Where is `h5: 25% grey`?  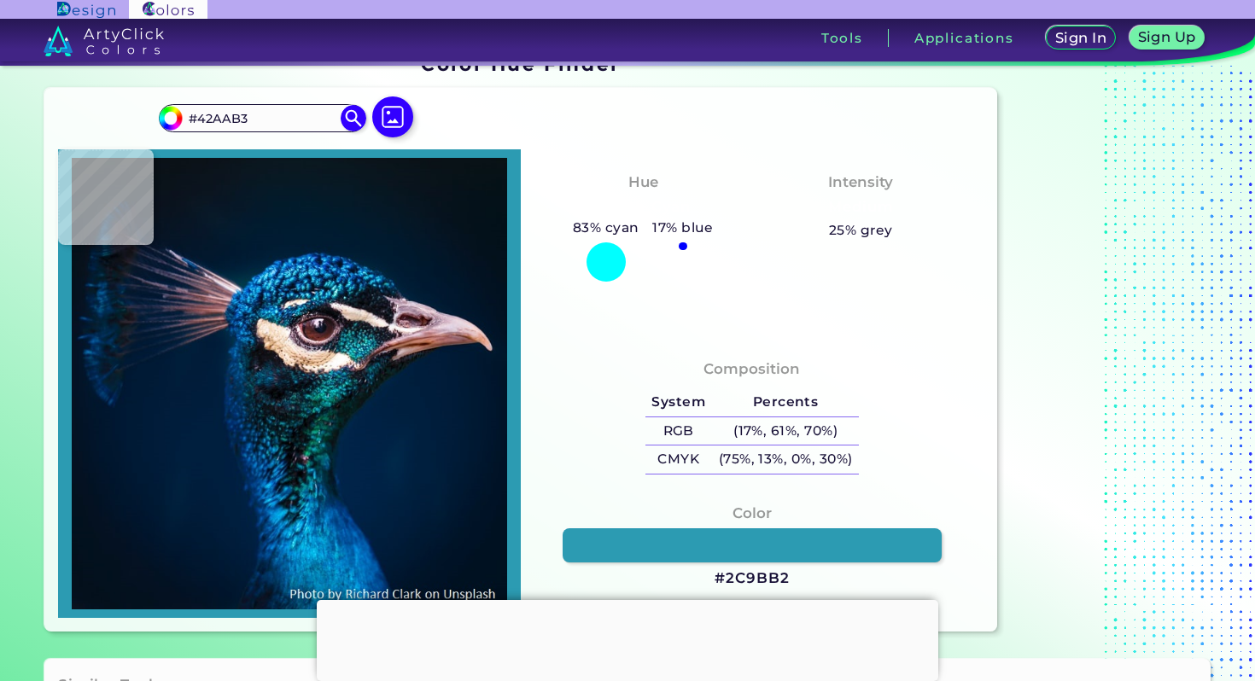
h5: 25% grey is located at coordinates (860, 230).